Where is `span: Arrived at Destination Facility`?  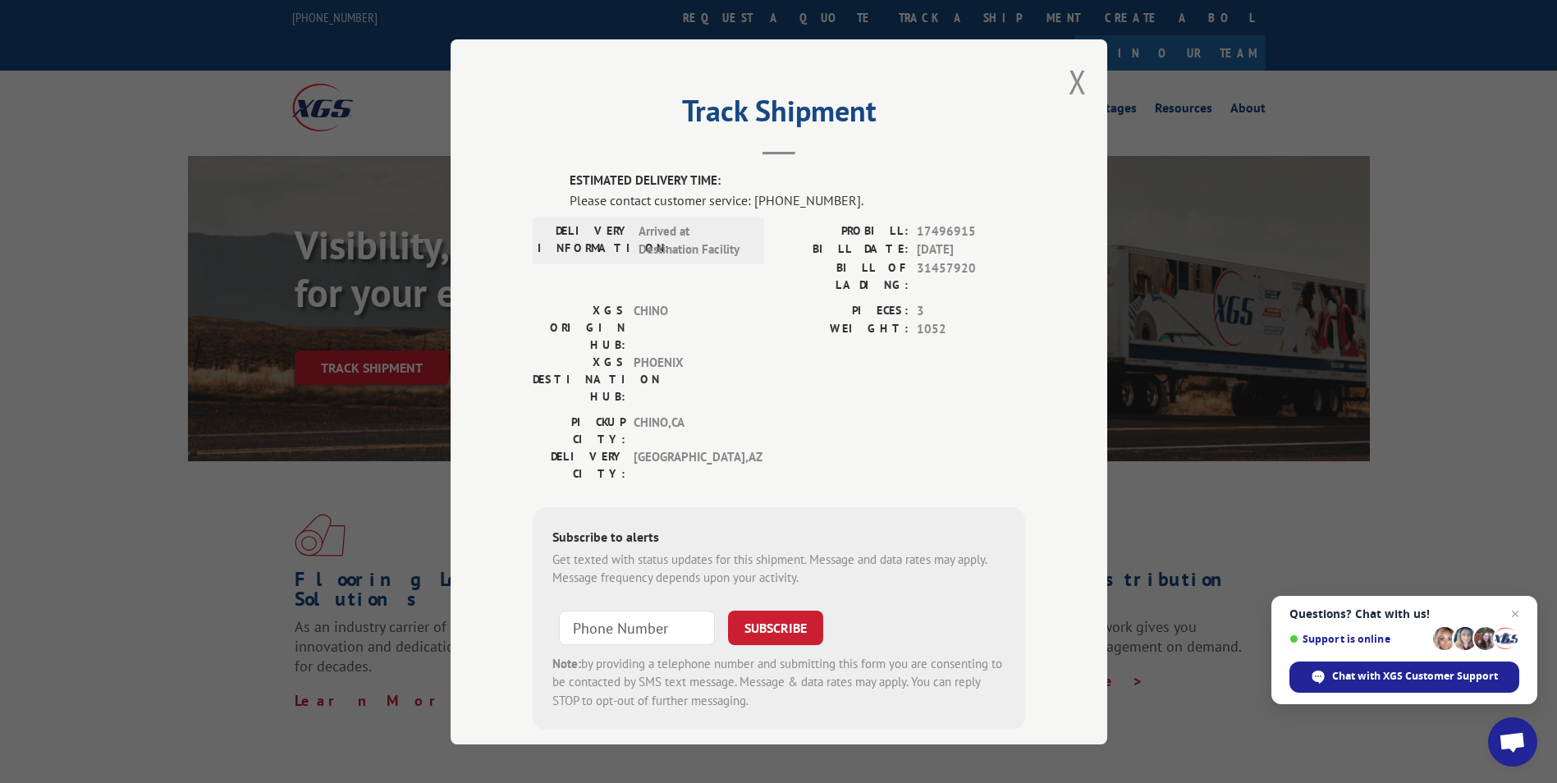
span: Arrived at Destination Facility is located at coordinates (694, 240).